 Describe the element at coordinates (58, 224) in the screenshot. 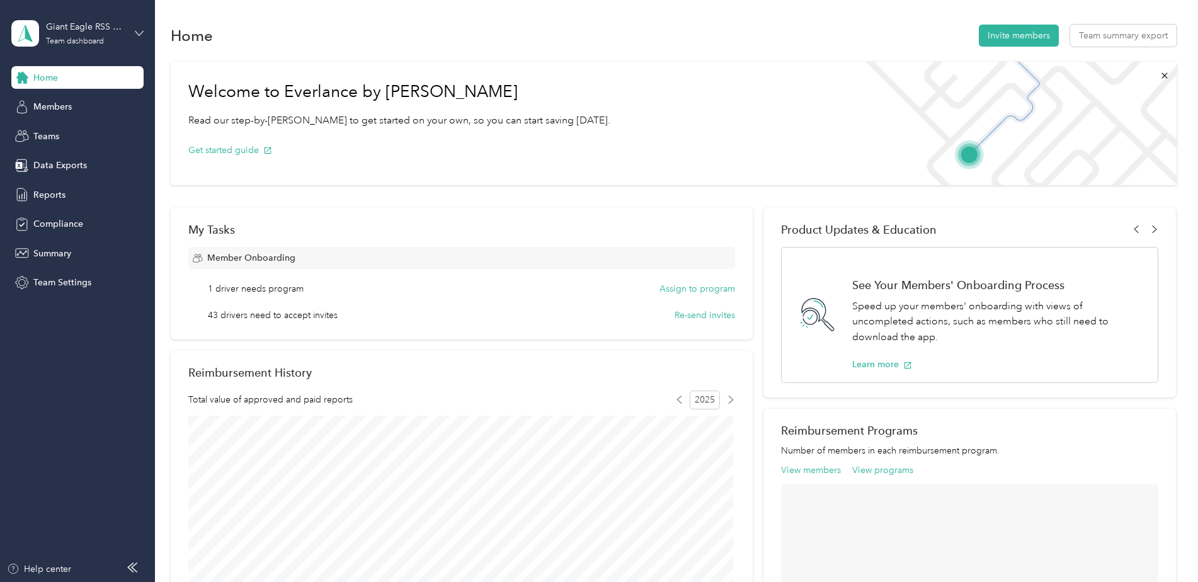

I see `span: Compliance` at that location.